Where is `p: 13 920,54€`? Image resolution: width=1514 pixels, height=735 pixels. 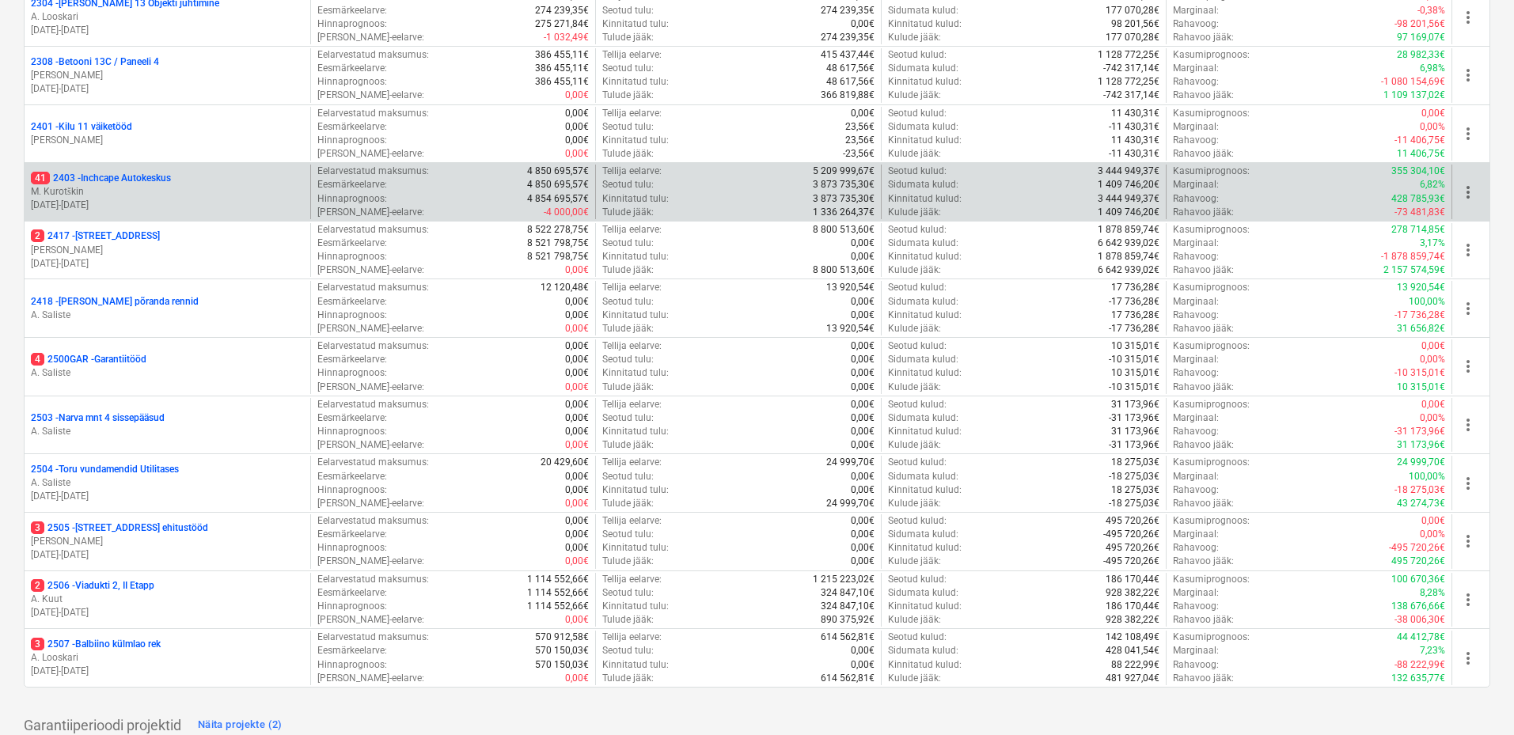
p: 13 920,54€ is located at coordinates (850, 329).